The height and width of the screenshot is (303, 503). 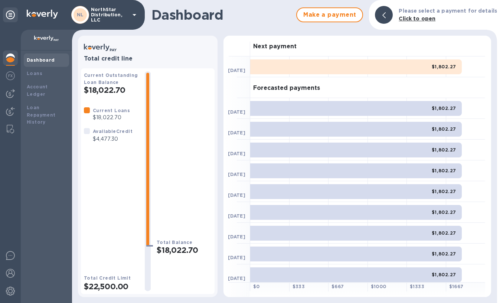 What do you see at coordinates (109, 15) in the screenshot?
I see `p: NorthStar Distribution, LLC` at bounding box center [109, 15].